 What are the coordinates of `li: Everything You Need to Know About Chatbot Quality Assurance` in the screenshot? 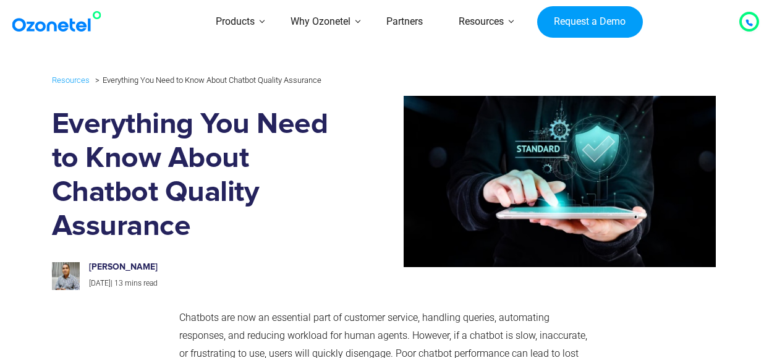 It's located at (206, 80).